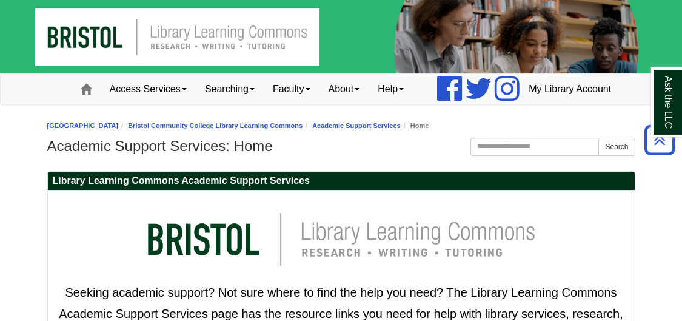 This screenshot has width=682, height=321. I want to click on a: Academic Support Services, so click(356, 125).